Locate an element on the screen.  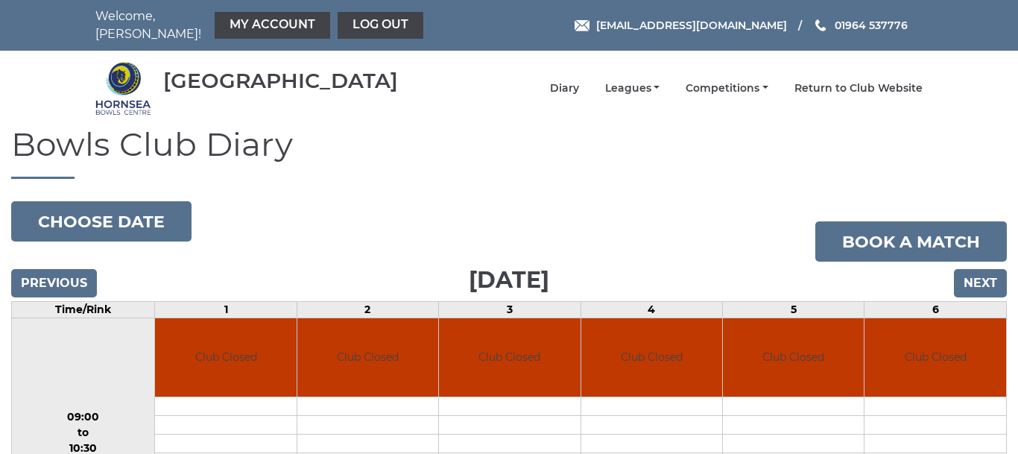
span: 01964 537776 is located at coordinates (871, 25).